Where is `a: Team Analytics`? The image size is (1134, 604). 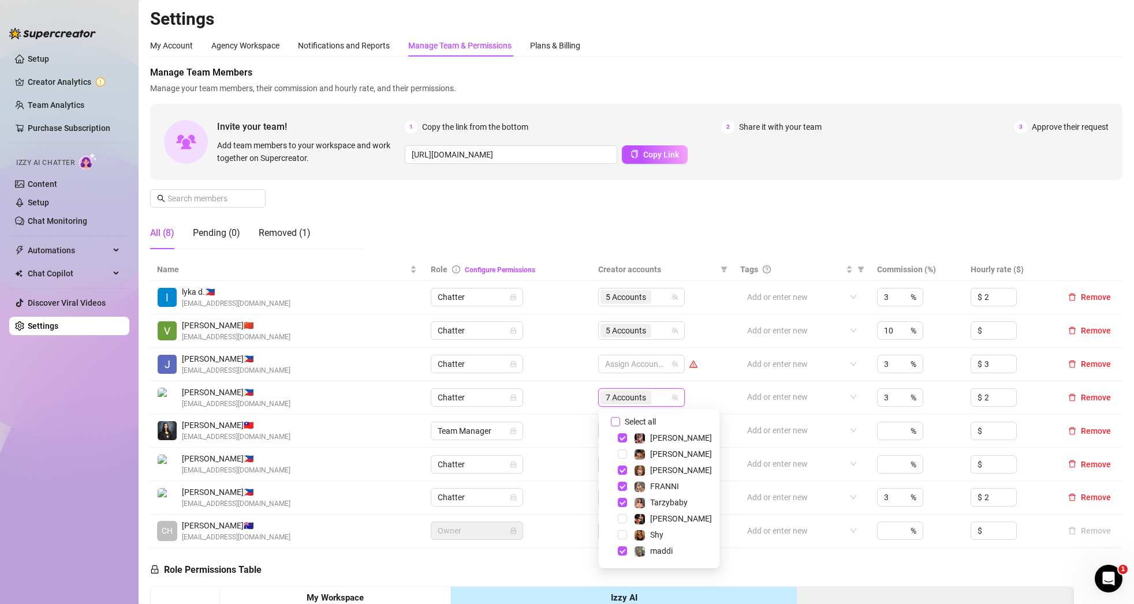 a: Team Analytics is located at coordinates (56, 105).